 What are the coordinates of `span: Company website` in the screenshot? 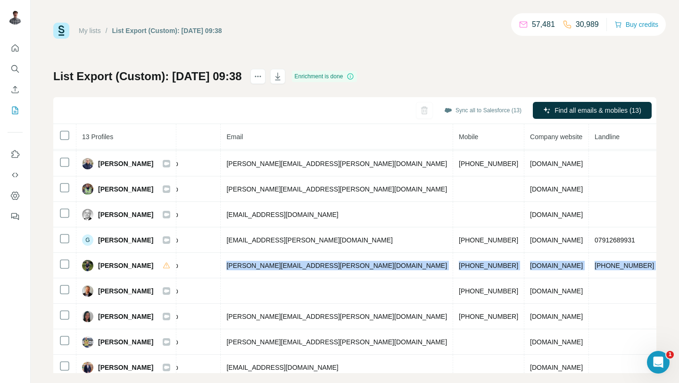 It's located at (556, 137).